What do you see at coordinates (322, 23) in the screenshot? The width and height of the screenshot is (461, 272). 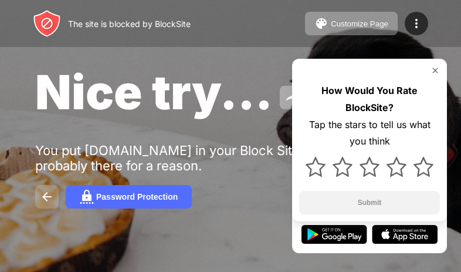 I see `img: pallet.svg` at bounding box center [322, 23].